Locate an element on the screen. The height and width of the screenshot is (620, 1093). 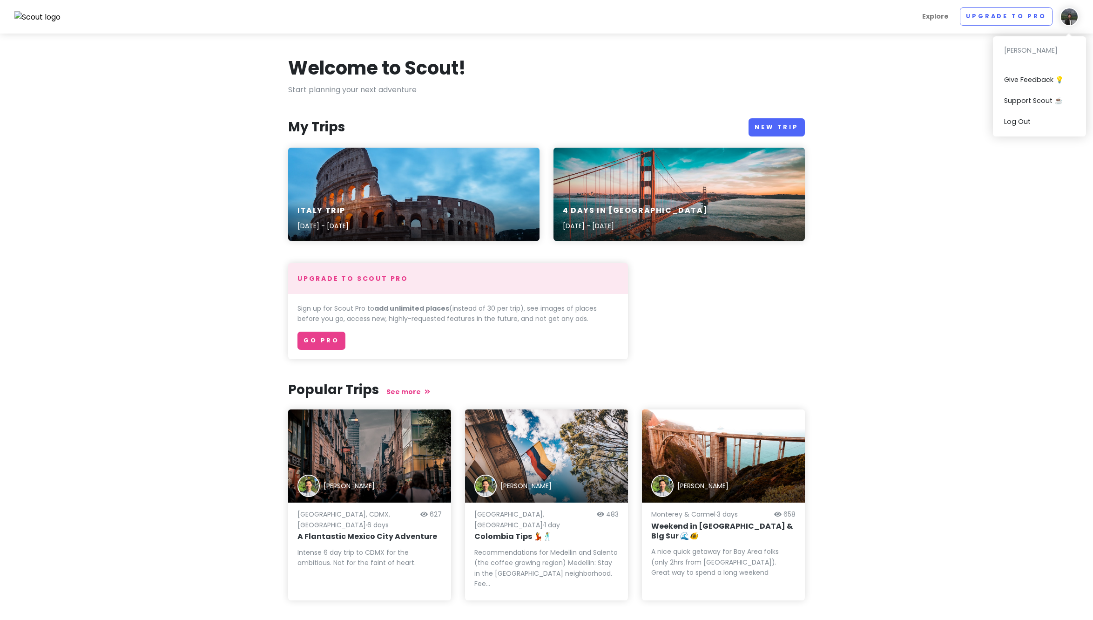
a: Give Feedback 💡 is located at coordinates (1040, 79).